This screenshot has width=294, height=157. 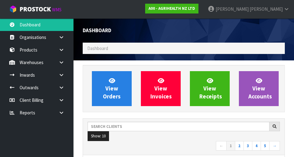 What do you see at coordinates (210, 89) in the screenshot?
I see `a: ViewReceipts` at bounding box center [210, 89].